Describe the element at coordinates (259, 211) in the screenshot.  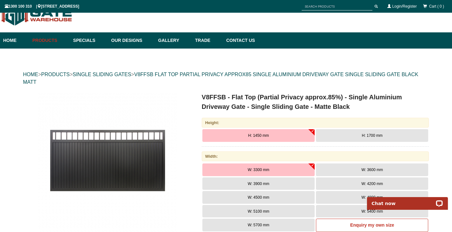
I see `button: W: 5100 mm` at that location.